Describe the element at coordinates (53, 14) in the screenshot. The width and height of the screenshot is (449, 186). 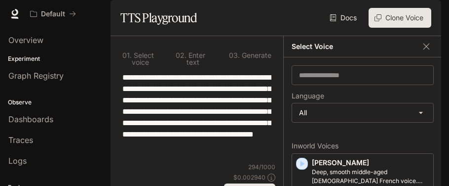
I see `p: Default` at that location.